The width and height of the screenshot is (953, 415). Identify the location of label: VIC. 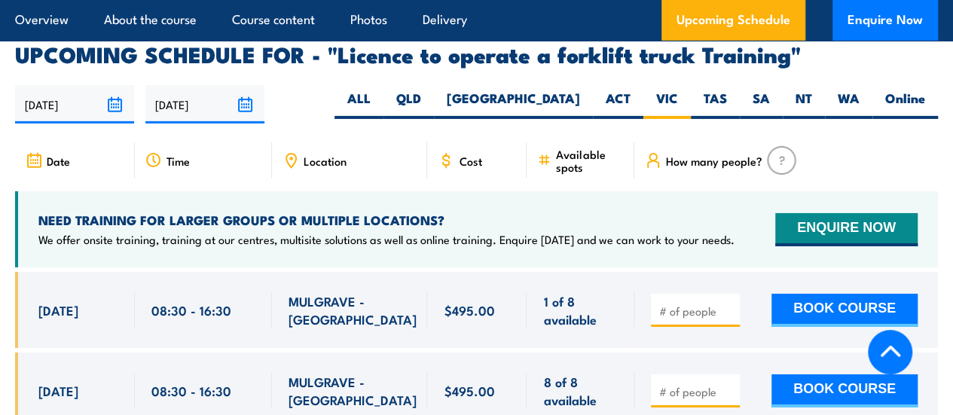
(666, 104).